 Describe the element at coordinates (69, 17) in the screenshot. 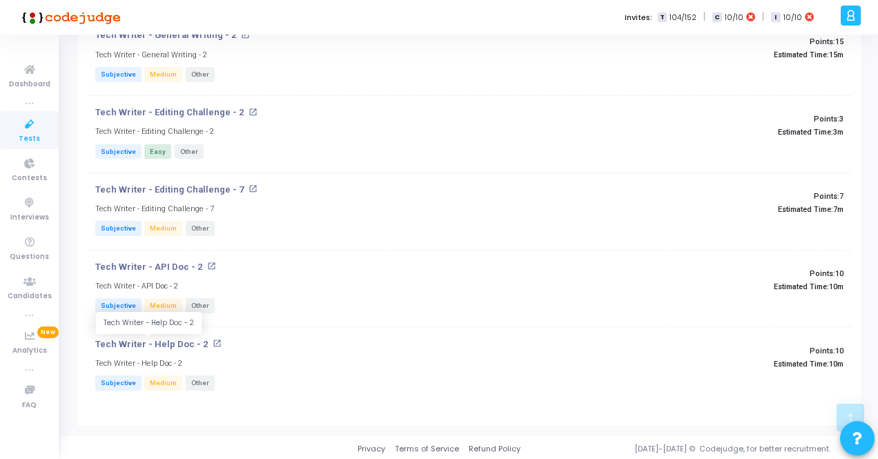

I see `img: logo` at that location.